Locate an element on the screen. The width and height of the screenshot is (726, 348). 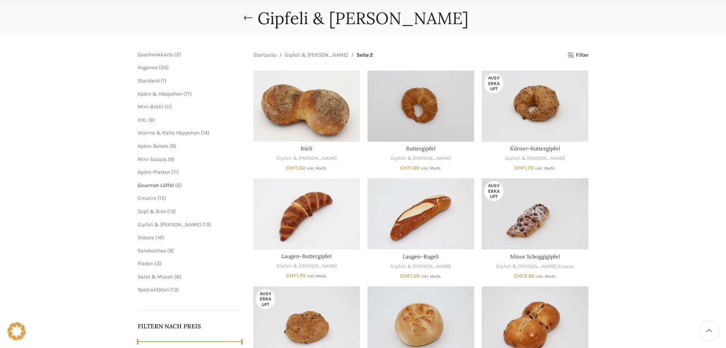
a: Filter is located at coordinates (577, 55).